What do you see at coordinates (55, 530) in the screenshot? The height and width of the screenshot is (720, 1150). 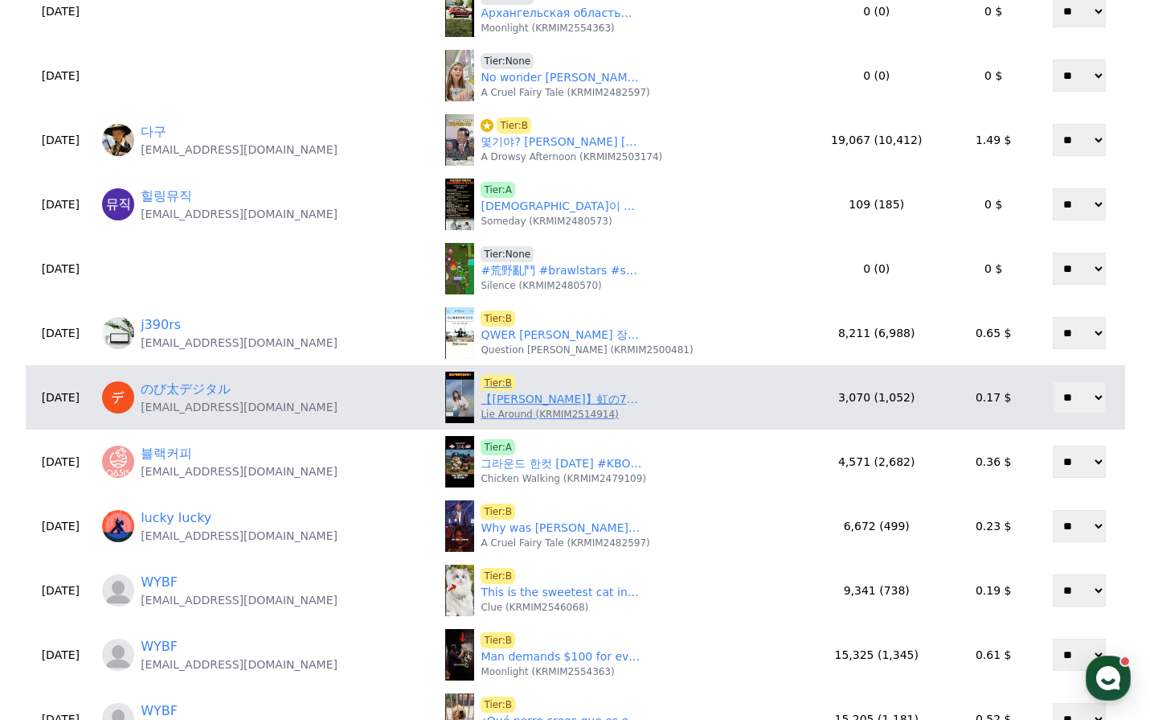 I see `a: 홈` at bounding box center [55, 530].